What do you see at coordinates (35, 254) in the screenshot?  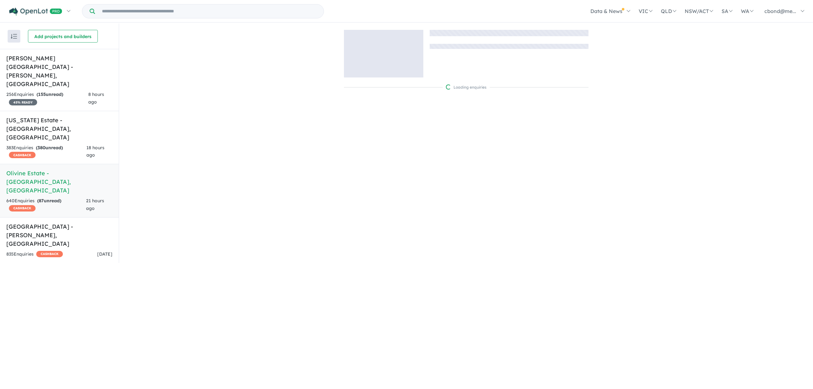 I see `div: 835 Enquir ies` at bounding box center [35, 254].